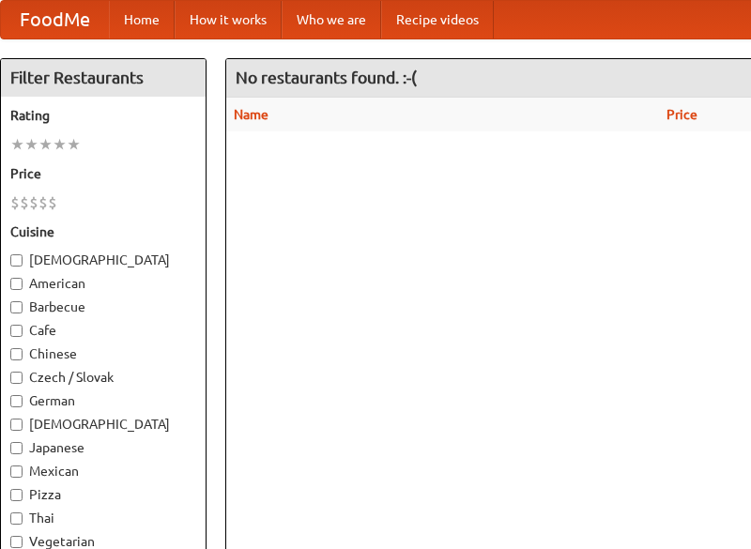 This screenshot has height=549, width=751. What do you see at coordinates (103, 518) in the screenshot?
I see `label: Thai` at bounding box center [103, 518].